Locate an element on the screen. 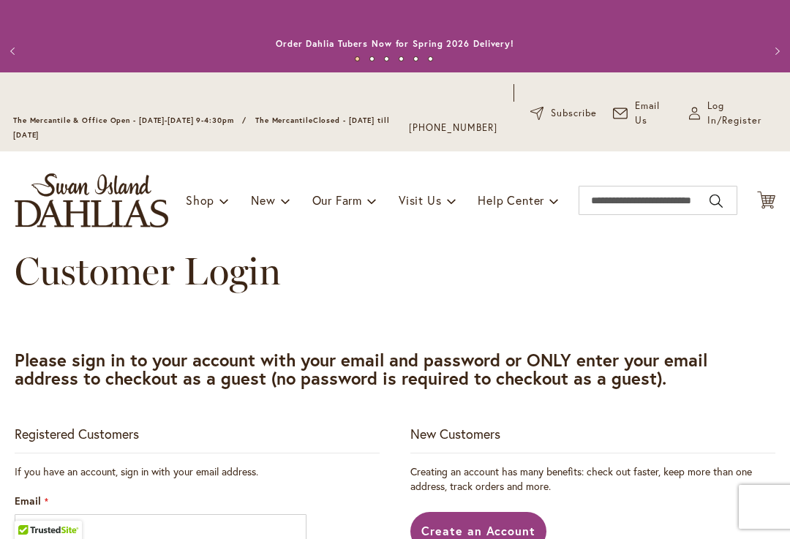  button: Next is located at coordinates (775, 51).